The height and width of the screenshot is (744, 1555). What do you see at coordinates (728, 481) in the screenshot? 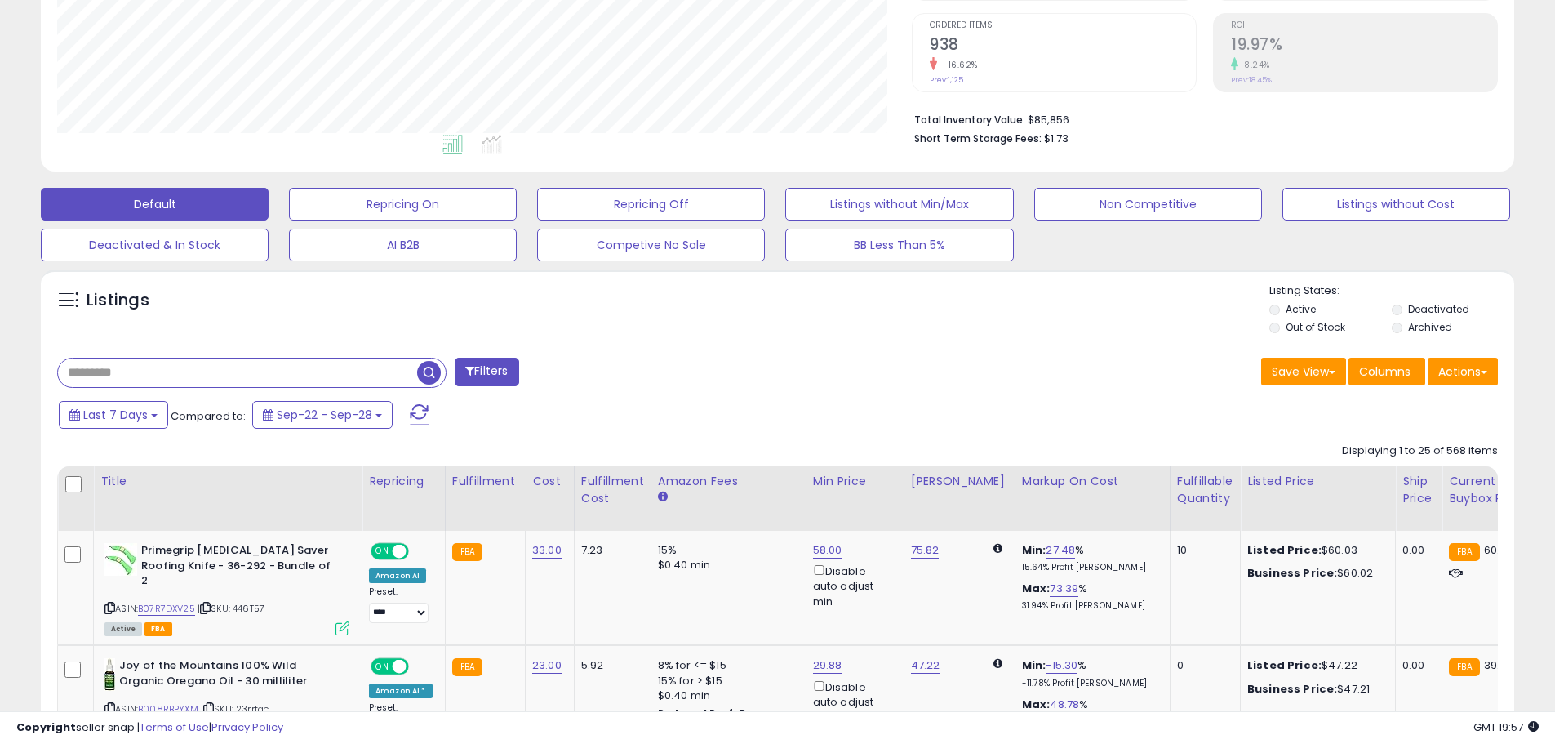
I see `div: Amazon Fees` at bounding box center [728, 481].